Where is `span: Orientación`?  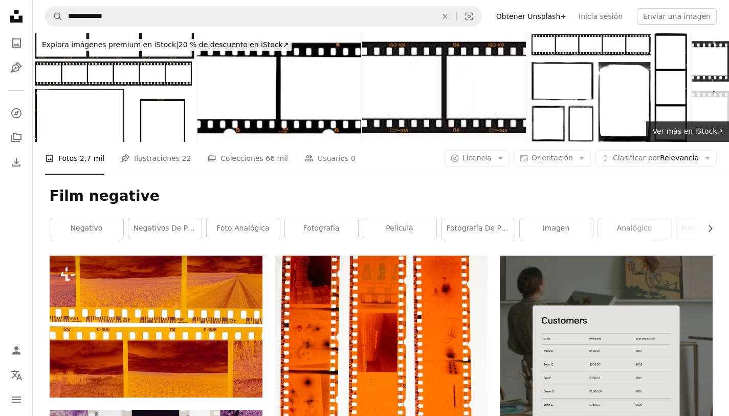 span: Orientación is located at coordinates (552, 158).